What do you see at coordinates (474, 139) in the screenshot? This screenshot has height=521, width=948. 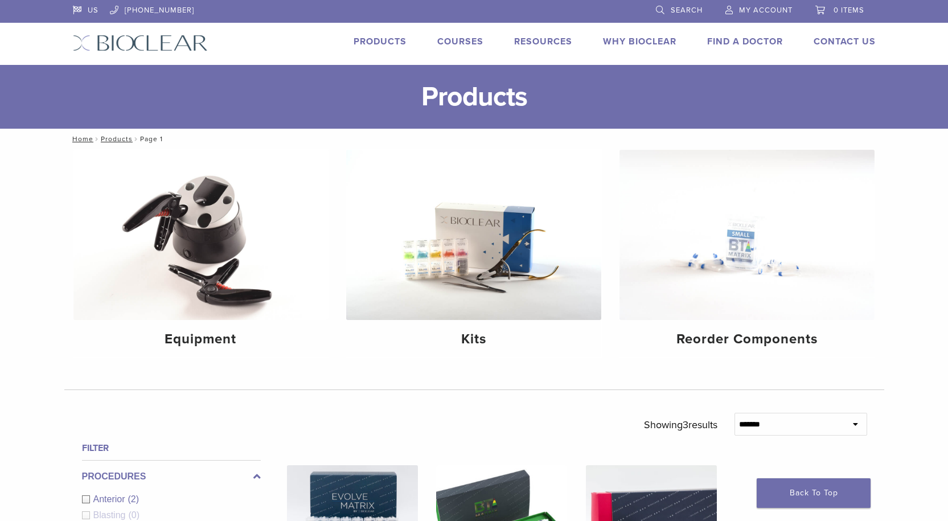 I see `nav: Page 1` at bounding box center [474, 139].